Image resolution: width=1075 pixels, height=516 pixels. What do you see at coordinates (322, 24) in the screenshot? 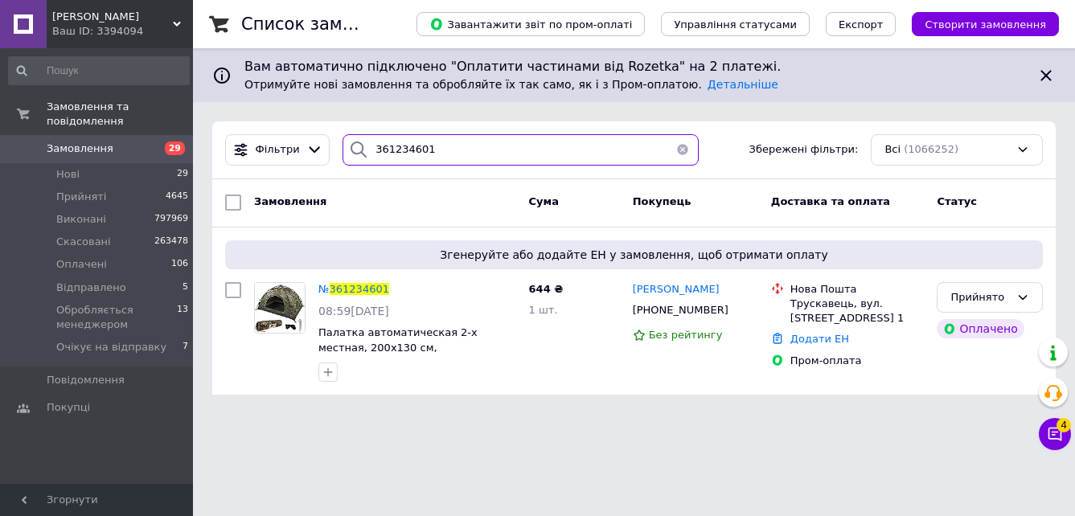
I see `h1: Список замовлень` at bounding box center [322, 24].